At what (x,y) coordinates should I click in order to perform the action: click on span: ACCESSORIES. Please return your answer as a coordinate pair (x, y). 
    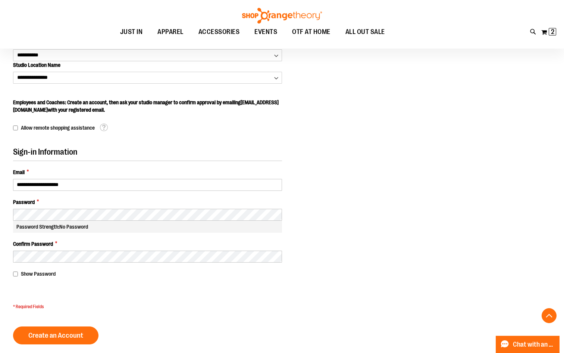
    Looking at the image, I should click on (219, 32).